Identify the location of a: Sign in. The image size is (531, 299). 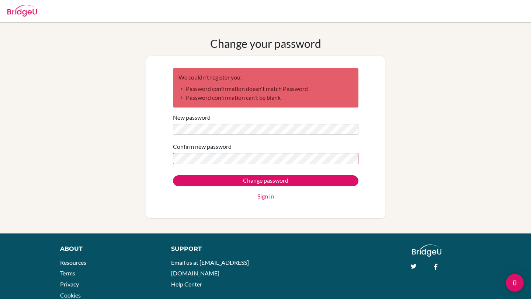
(265, 196).